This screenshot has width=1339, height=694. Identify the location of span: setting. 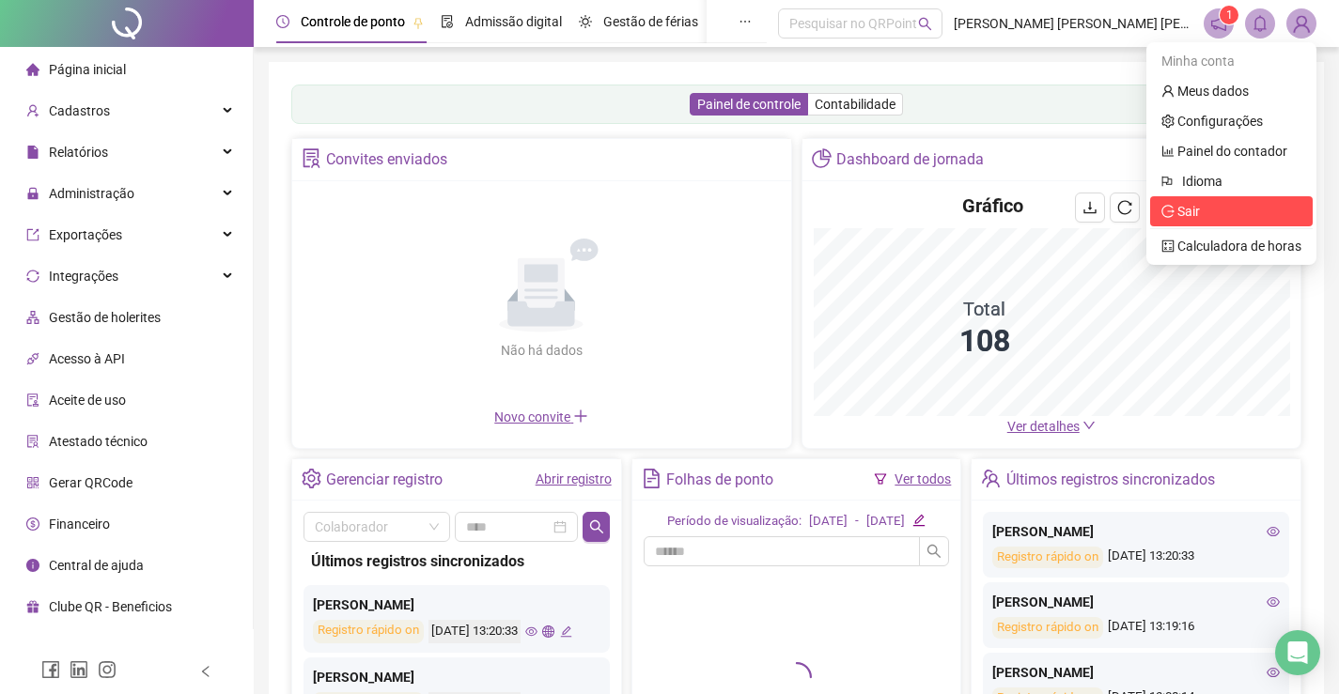
(311, 478).